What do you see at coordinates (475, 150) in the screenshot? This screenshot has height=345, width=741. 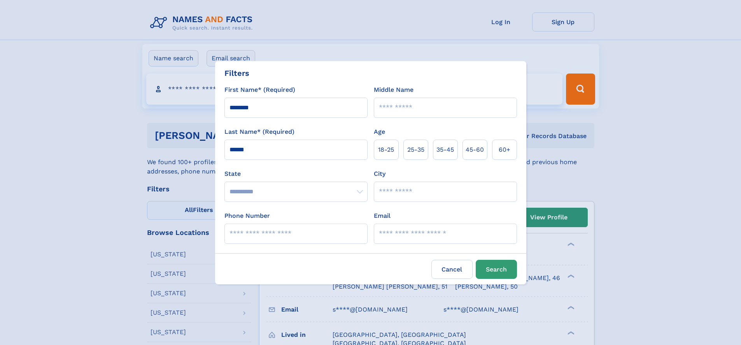 I see `span: 45‑60` at bounding box center [475, 150].